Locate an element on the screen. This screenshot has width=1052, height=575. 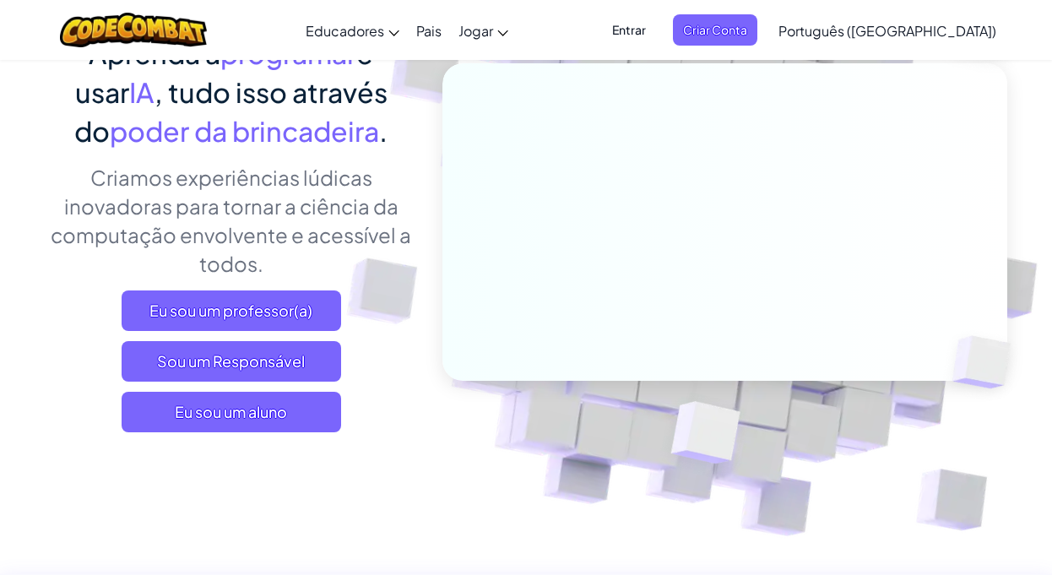
font: Pais is located at coordinates (429, 30).